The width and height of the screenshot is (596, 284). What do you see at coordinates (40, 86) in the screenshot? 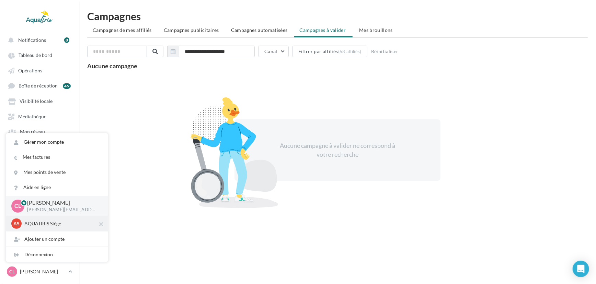
I see `a: Boîte de réception 49` at bounding box center [40, 86].